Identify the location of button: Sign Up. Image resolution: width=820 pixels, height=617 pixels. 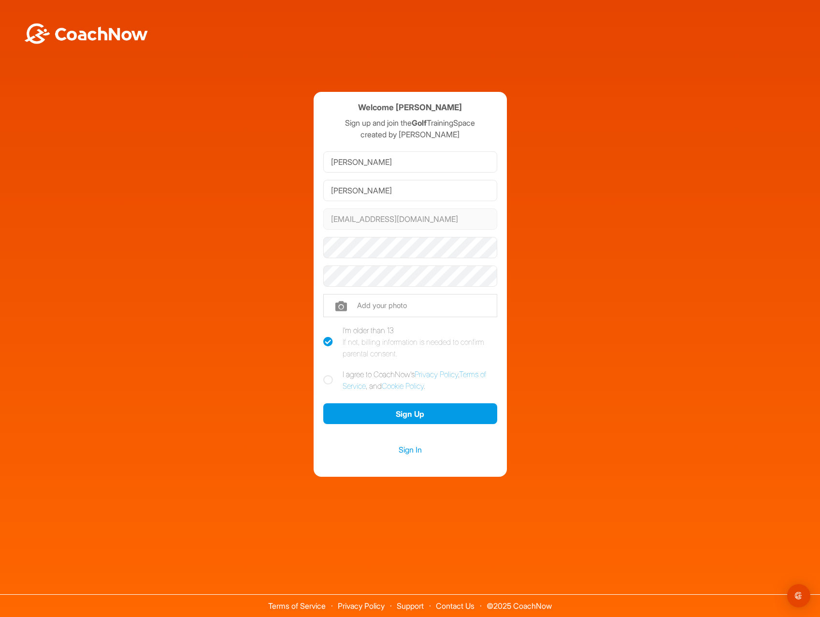
(410, 413).